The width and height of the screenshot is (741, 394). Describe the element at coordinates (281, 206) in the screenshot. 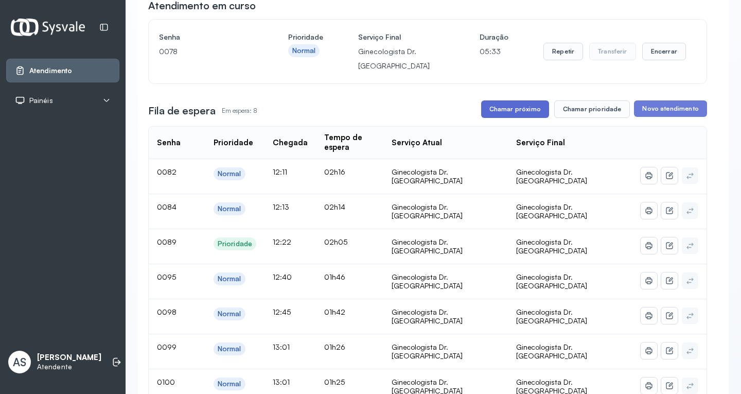

I see `span: 12:13` at that location.